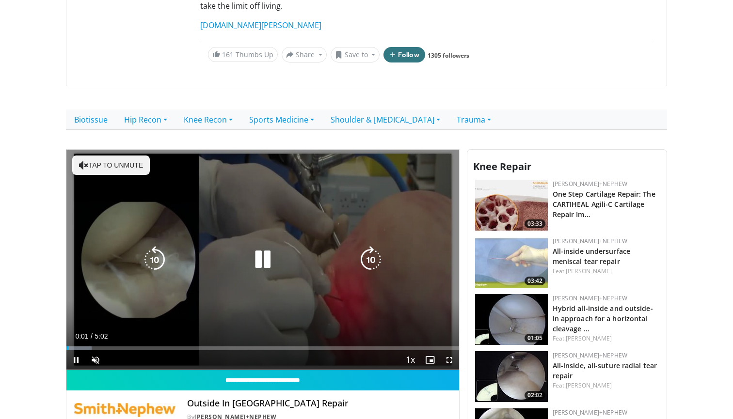  What do you see at coordinates (111, 165) in the screenshot?
I see `button: Tap to unmute` at bounding box center [111, 165].